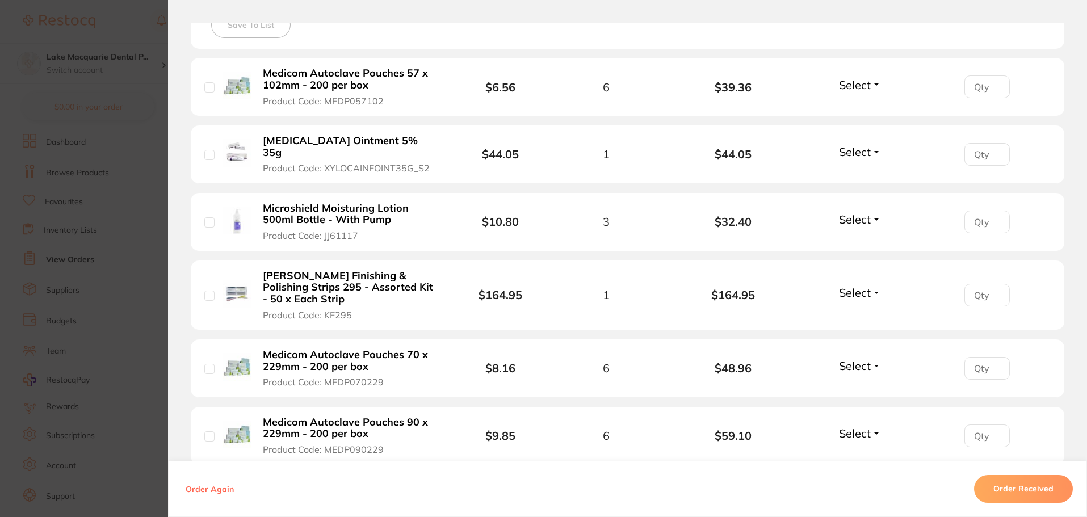  Describe the element at coordinates (500, 87) in the screenshot. I see `b: $6.56` at that location.